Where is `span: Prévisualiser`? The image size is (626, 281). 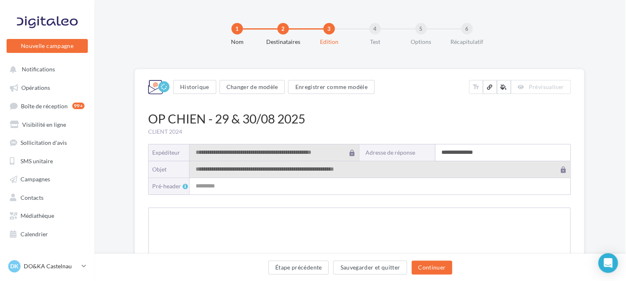 span: Prévisualiser is located at coordinates (546, 87).